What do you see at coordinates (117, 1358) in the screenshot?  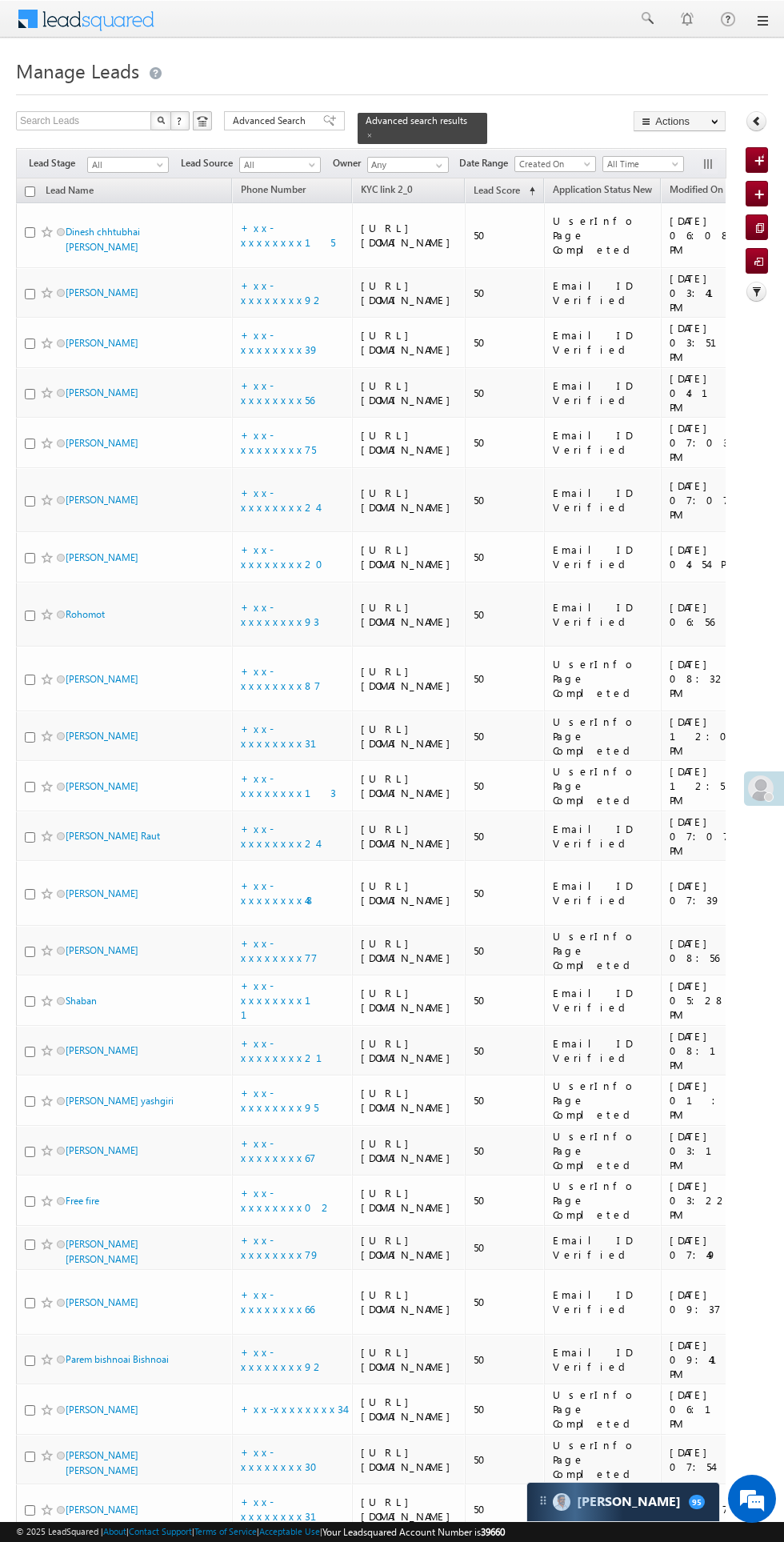 I see `a: Parem bishnoai Bishnoai` at bounding box center [117, 1358].